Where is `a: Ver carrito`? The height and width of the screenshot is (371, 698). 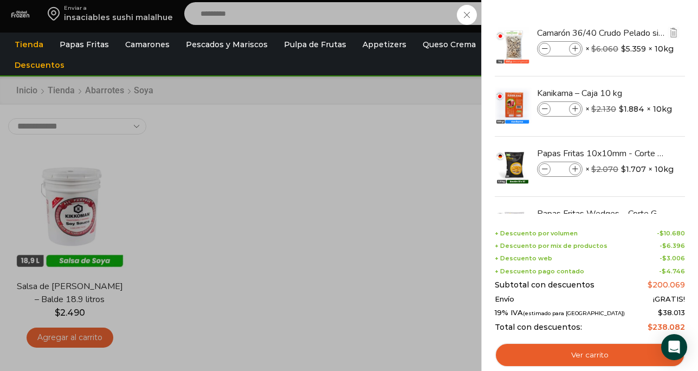 a: Ver carrito is located at coordinates (590, 355).